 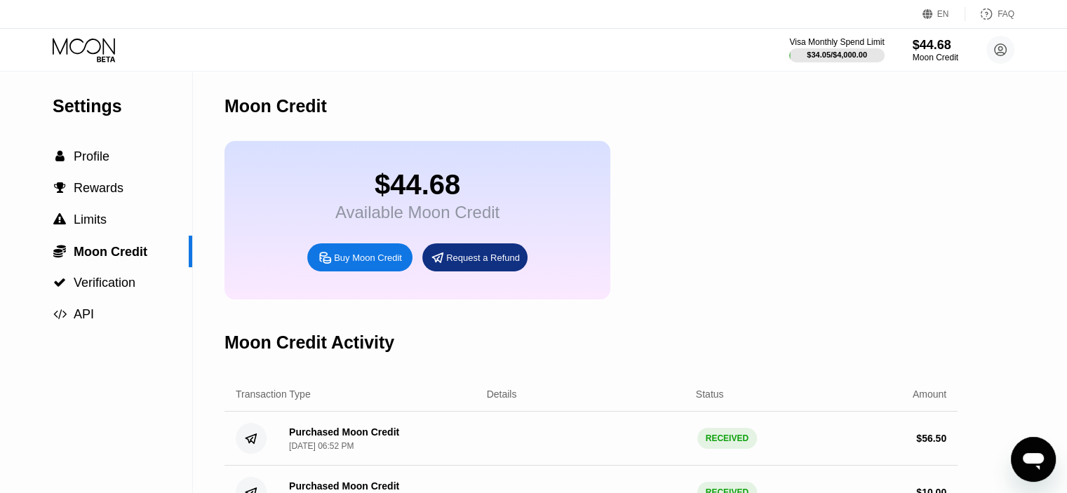 I want to click on div: $34.05 / $4,000.00, so click(x=837, y=55).